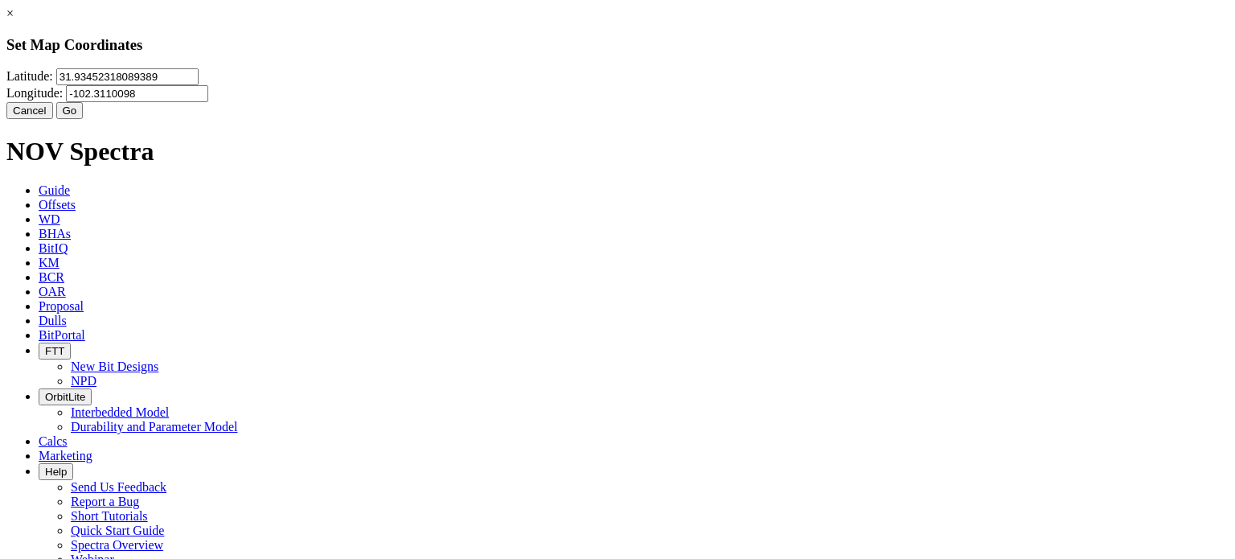  I want to click on label: Latitude:, so click(30, 76).